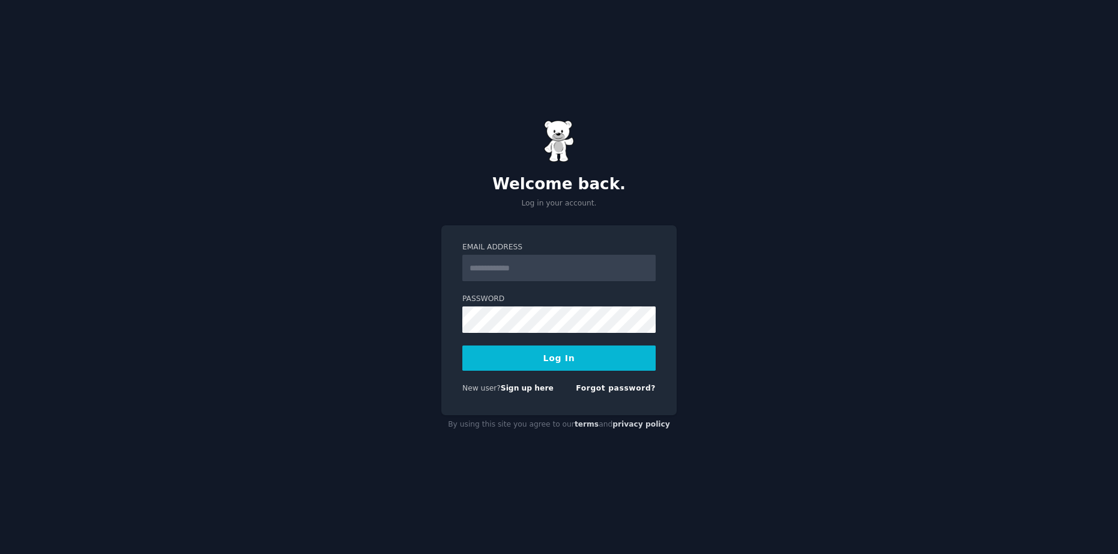 This screenshot has width=1118, height=554. What do you see at coordinates (559, 424) in the screenshot?
I see `div: By using this site you agree to our and` at bounding box center [559, 424].